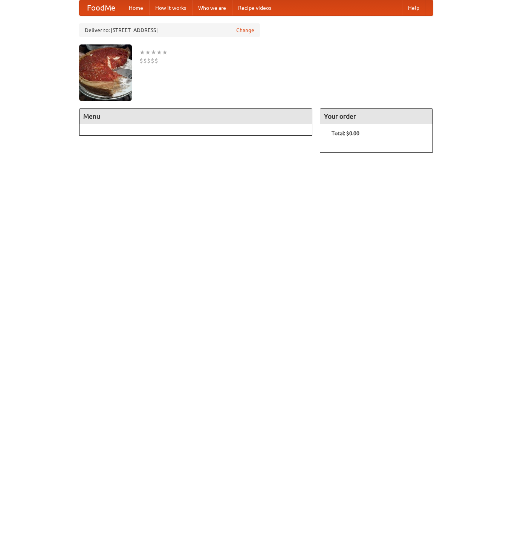  What do you see at coordinates (345, 133) in the screenshot?
I see `b: Total: $0.00` at bounding box center [345, 133].